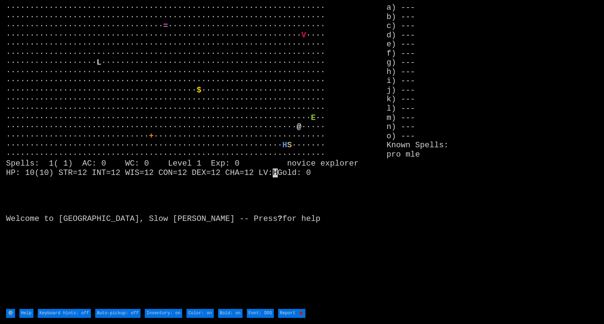 Image resolution: width=604 pixels, height=324 pixels. I want to click on stats: a) --- b) --- c) --- d) --- e) --- f) --- g) --- h) --- i) --- j) --- k) --- l) --- m) --- n) ---..., so click(492, 156).